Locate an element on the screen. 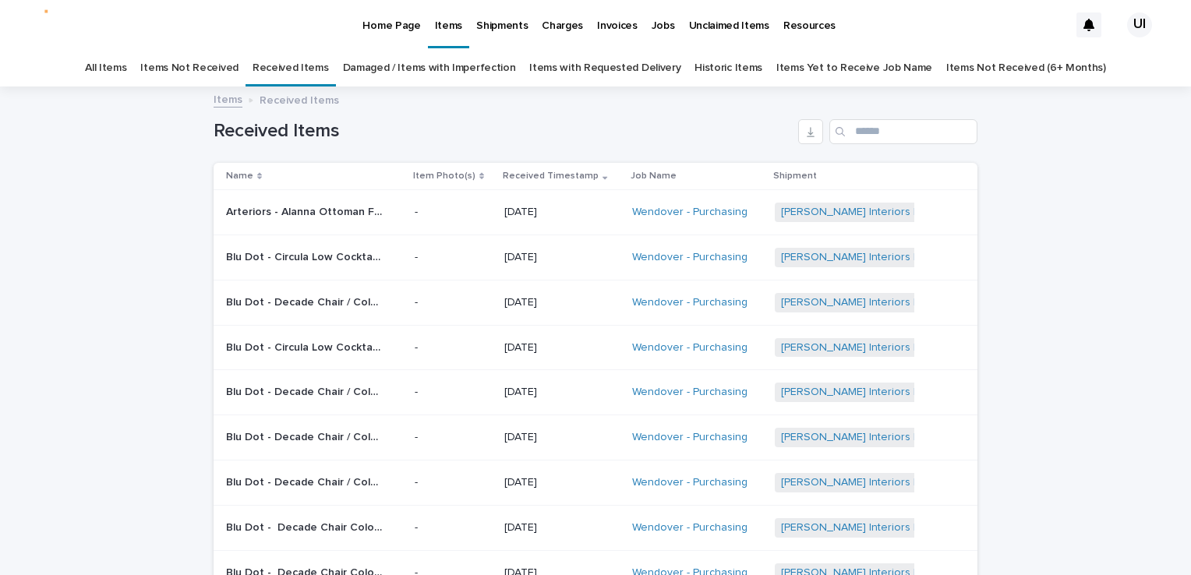 The height and width of the screenshot is (575, 1191). p: Arteriors - Alanna Ottoman FOS01 Cloud Bouclé | 73166 is located at coordinates (306, 210).